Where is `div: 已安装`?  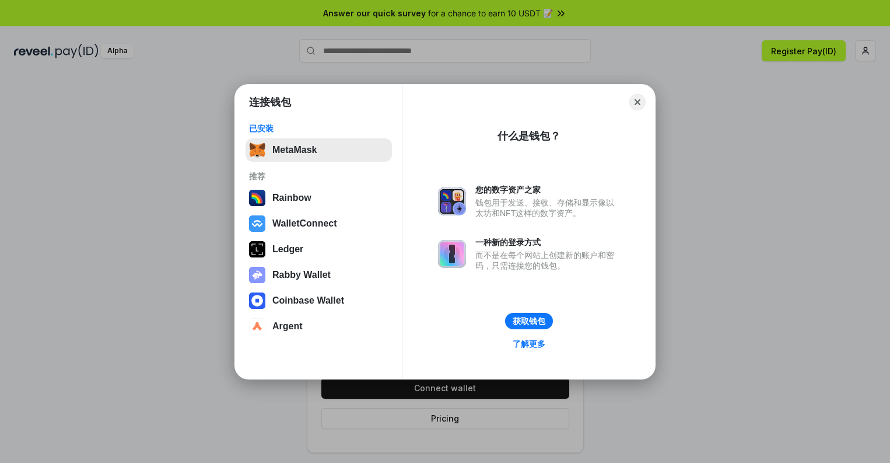 div: 已安装 is located at coordinates (319, 128).